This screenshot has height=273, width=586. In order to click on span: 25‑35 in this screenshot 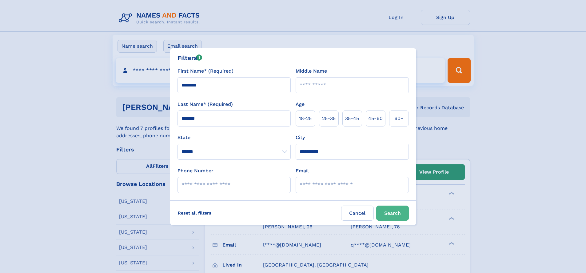, I will do `click(329, 118)`.